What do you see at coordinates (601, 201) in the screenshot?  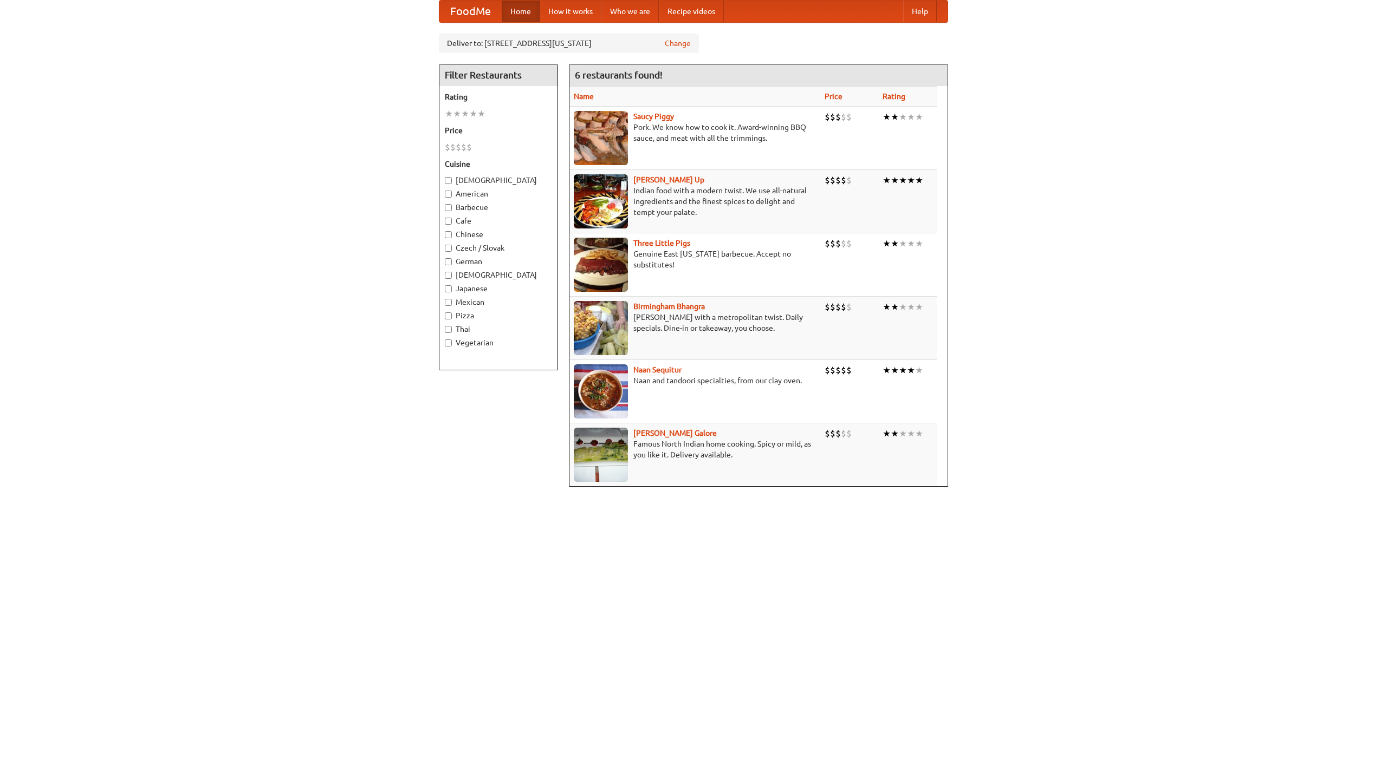 I see `img: curryup.jpg` at bounding box center [601, 201].